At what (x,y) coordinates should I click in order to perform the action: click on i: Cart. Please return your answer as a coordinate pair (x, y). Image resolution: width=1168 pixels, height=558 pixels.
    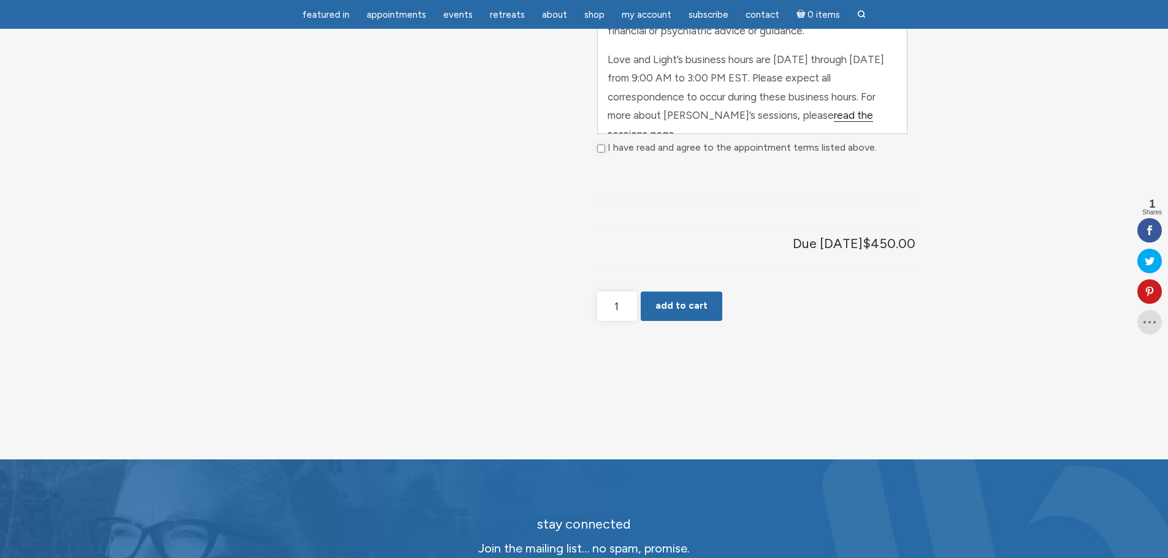
    Looking at the image, I should click on (802, 15).